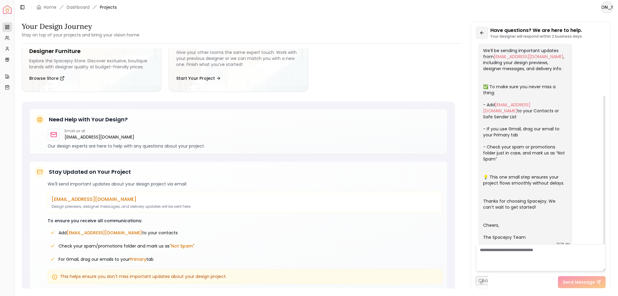 The width and height of the screenshot is (618, 296). I want to click on span: Primary, so click(138, 260).